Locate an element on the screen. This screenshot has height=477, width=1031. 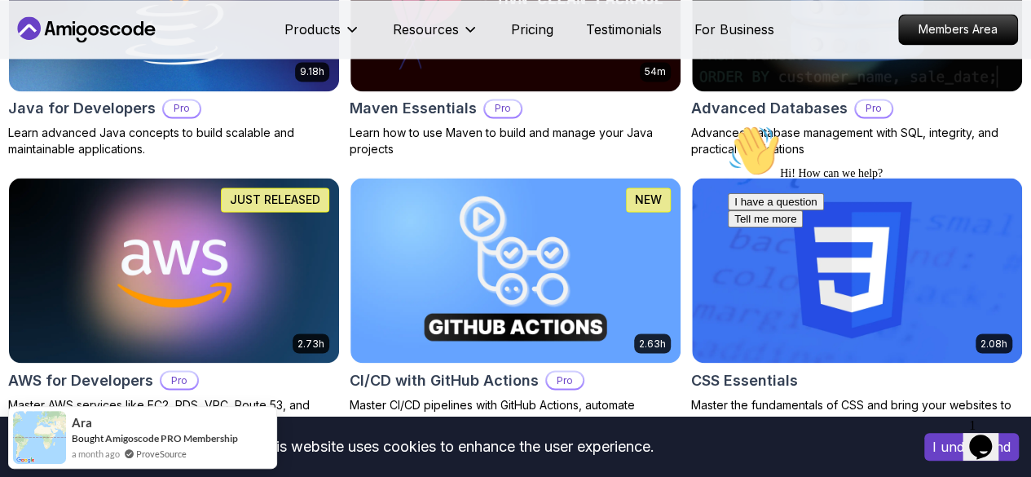
a: ProveSource is located at coordinates (161, 453).